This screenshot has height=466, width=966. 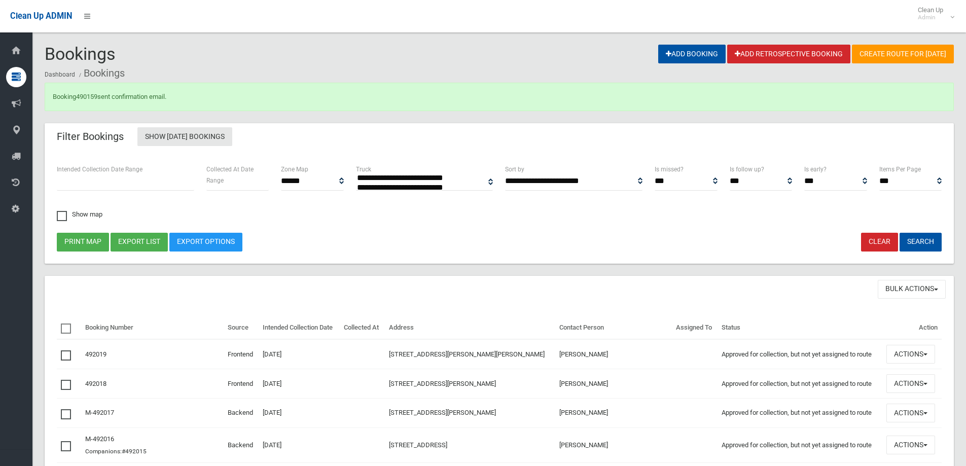 What do you see at coordinates (695, 328) in the screenshot?
I see `th: Assigned To` at bounding box center [695, 328].